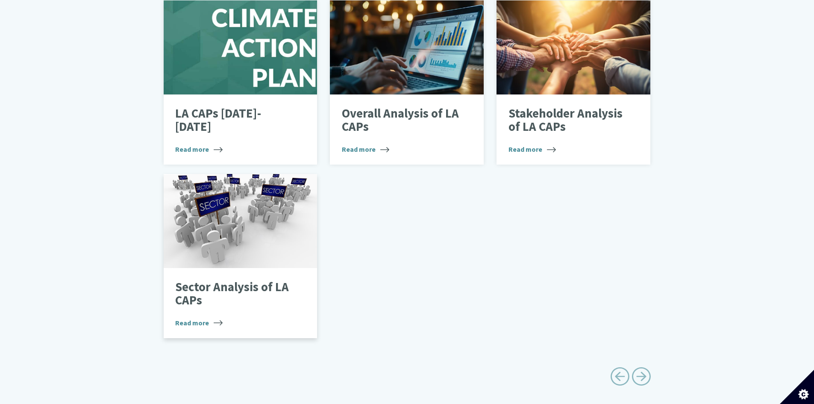 The image size is (814, 404). Describe the element at coordinates (567, 120) in the screenshot. I see `p: Stakeholder Analysis of LA CAPs` at that location.